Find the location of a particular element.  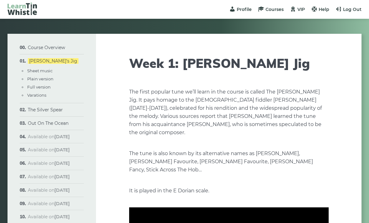

a: Varations is located at coordinates (37, 95).